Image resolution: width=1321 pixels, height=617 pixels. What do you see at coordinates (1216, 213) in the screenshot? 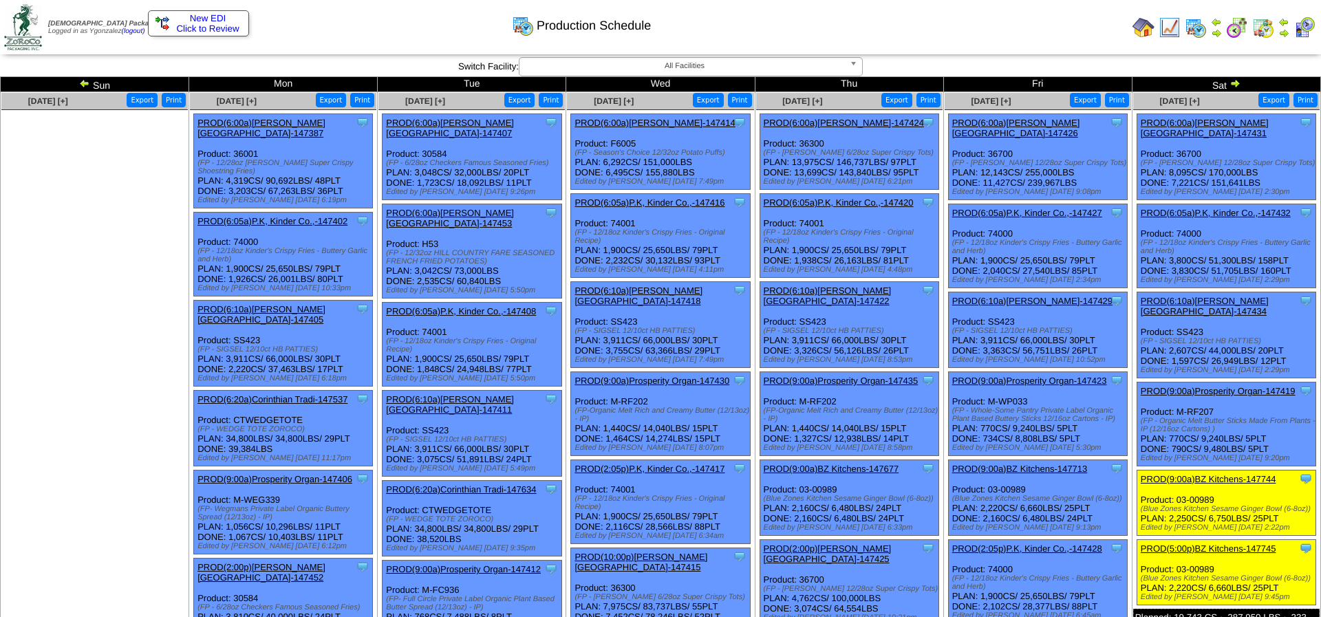
I see `a: PROD(6:05a)P.K, Kinder Co.,-147432` at bounding box center [1216, 213].